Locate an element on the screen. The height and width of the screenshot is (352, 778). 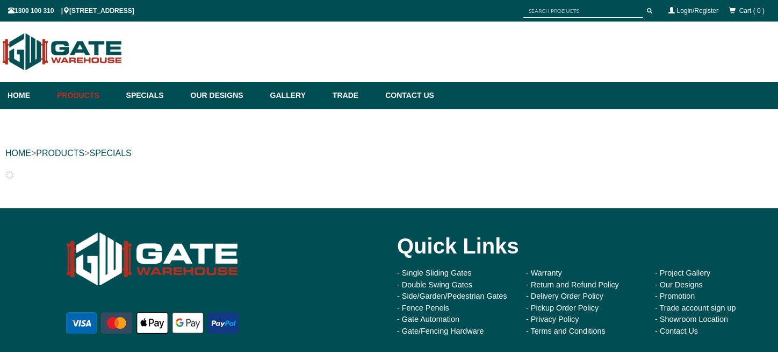
a: Home is located at coordinates (30, 95).